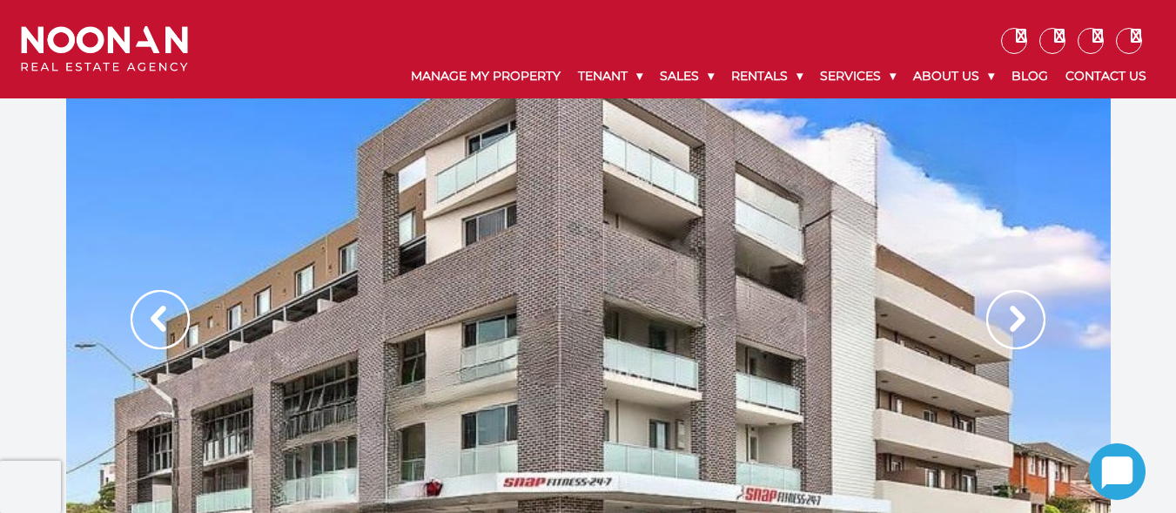 The height and width of the screenshot is (513, 1176). I want to click on a: Manage My Property, so click(486, 76).